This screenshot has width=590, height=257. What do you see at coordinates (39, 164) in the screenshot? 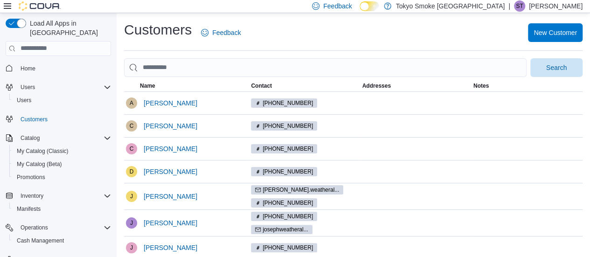
I see `a: My Catalog (Beta)` at bounding box center [39, 164].